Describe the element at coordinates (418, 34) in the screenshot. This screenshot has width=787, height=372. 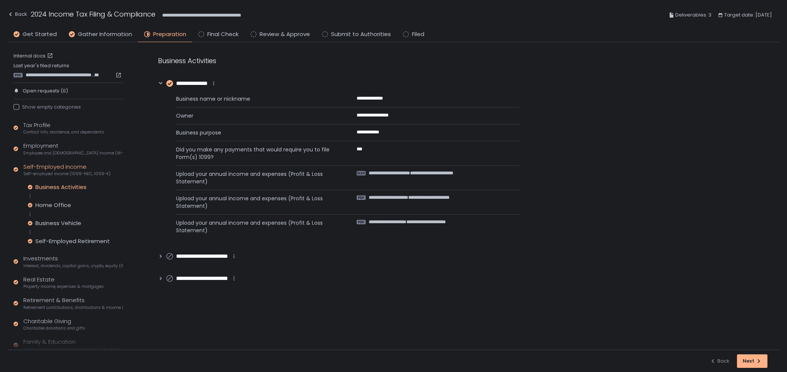
I see `span: Filed` at that location.